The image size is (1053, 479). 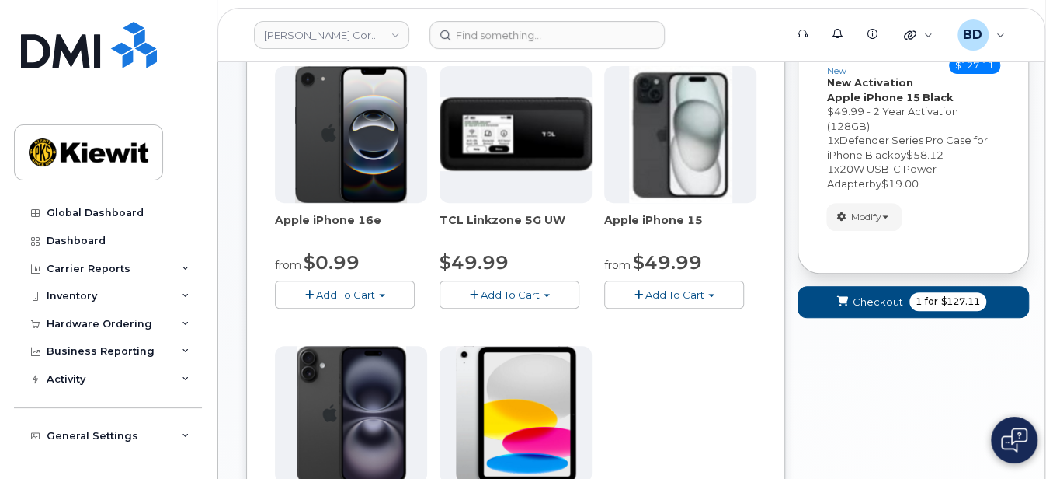 What do you see at coordinates (1015, 440) in the screenshot?
I see `img: Open chat` at bounding box center [1015, 440].